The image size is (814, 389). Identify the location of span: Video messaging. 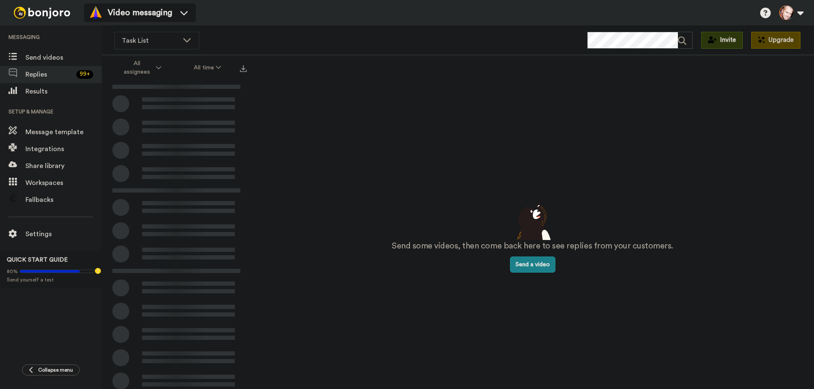
(140, 13).